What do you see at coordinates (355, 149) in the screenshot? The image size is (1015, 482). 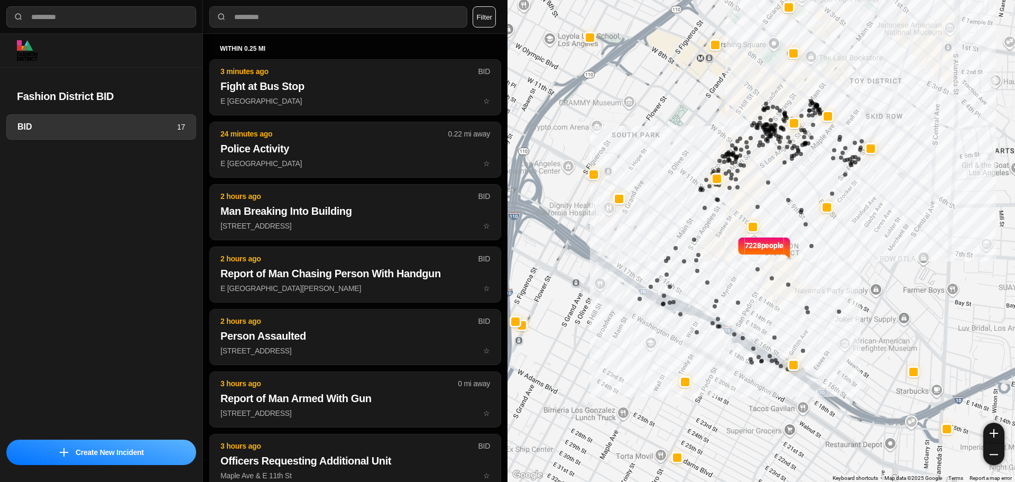 I see `h2: Police Activity` at bounding box center [355, 149].